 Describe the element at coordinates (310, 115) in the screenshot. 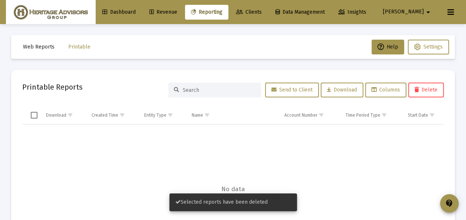

I see `td: Column Account Number` at that location.